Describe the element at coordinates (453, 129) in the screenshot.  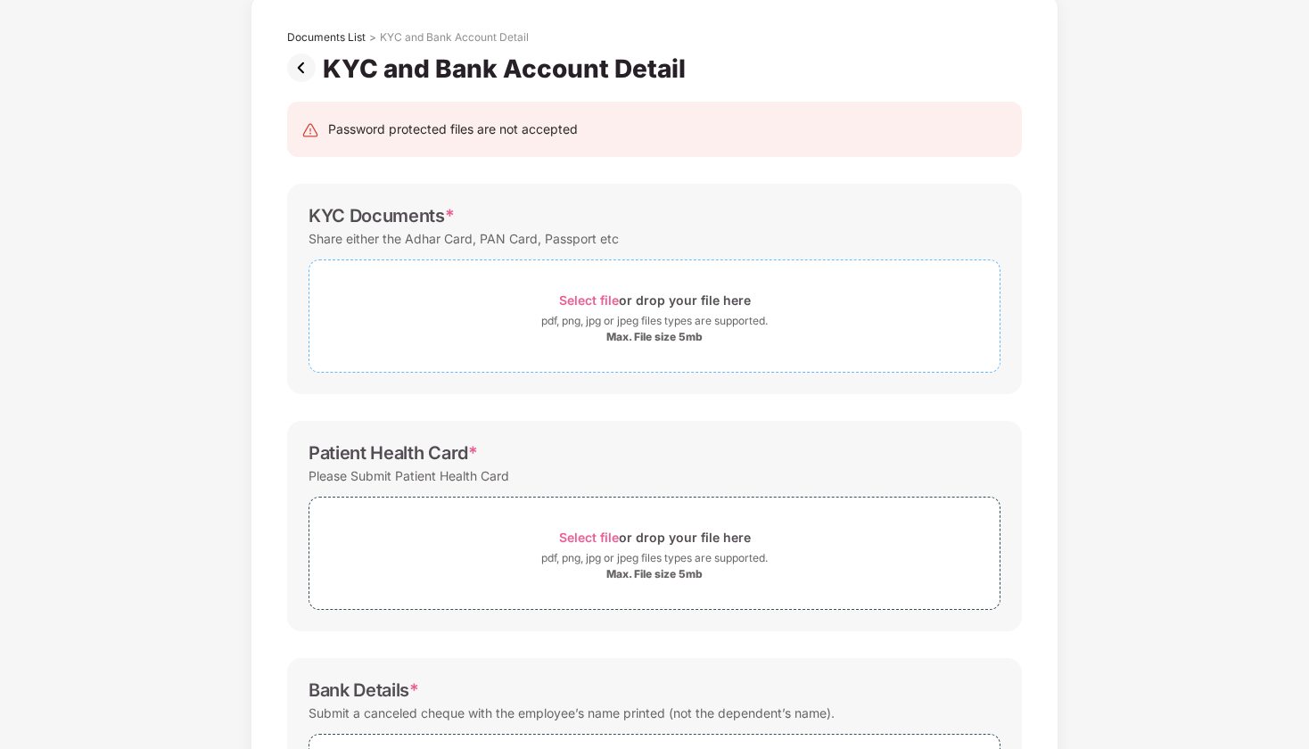
I see `div: Password protected files are not accepted` at that location.